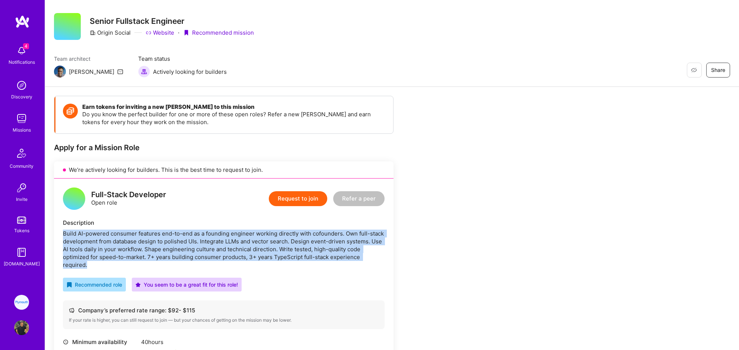  Describe the element at coordinates (69, 285) in the screenshot. I see `i: icon RecommendedBadge` at that location.